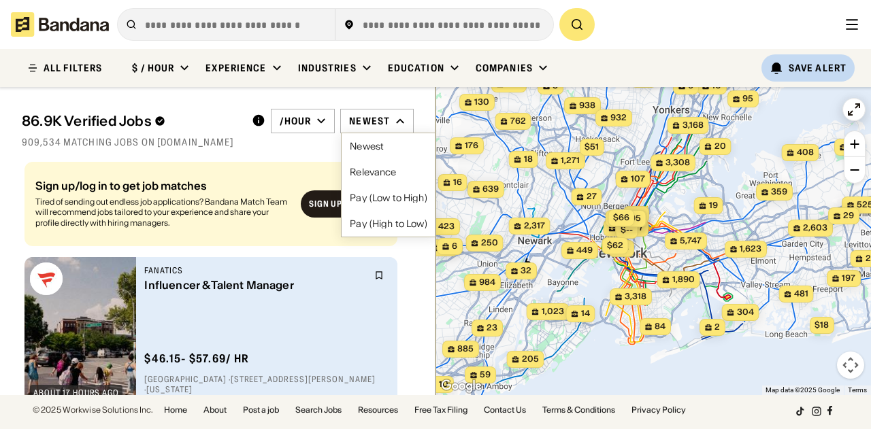 This screenshot has height=429, width=871. Describe the element at coordinates (518, 121) in the screenshot. I see `span: 762` at that location.